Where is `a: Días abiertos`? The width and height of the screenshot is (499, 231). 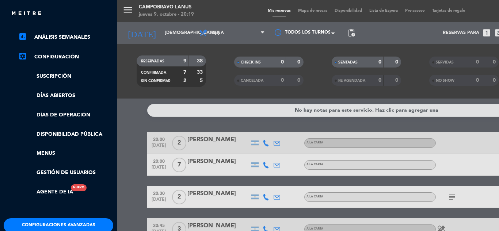
a: Días abiertos is located at coordinates (66, 96).